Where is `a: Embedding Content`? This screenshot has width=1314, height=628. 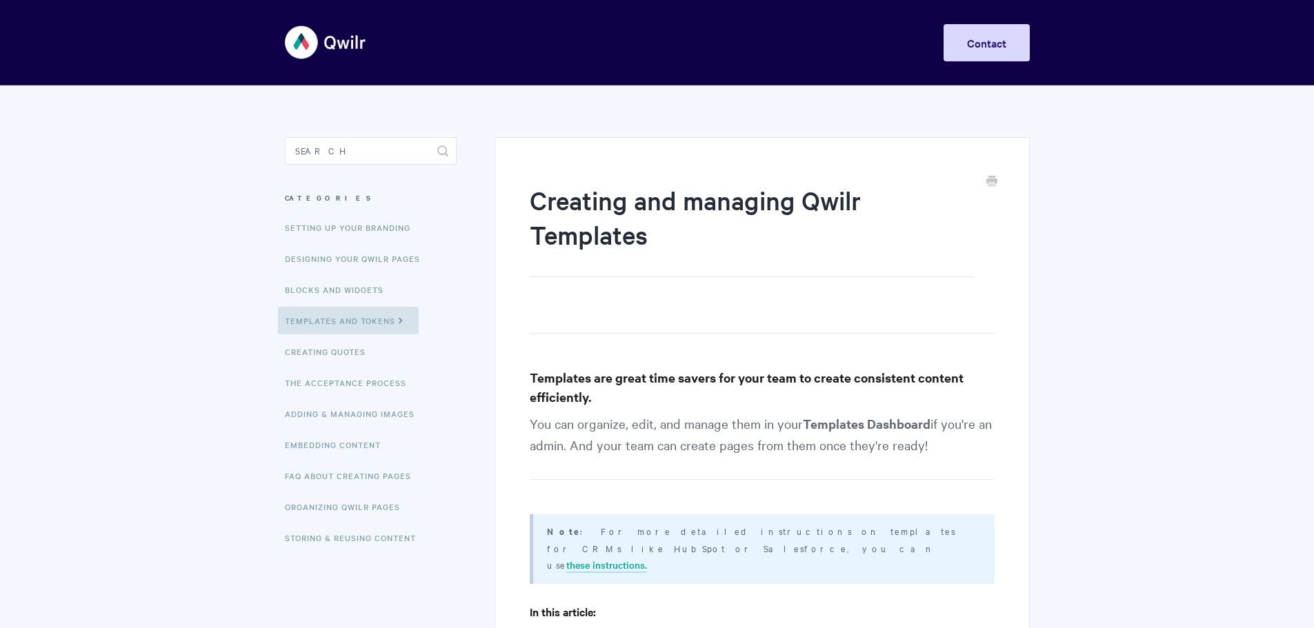 a: Embedding Content is located at coordinates (338, 445).